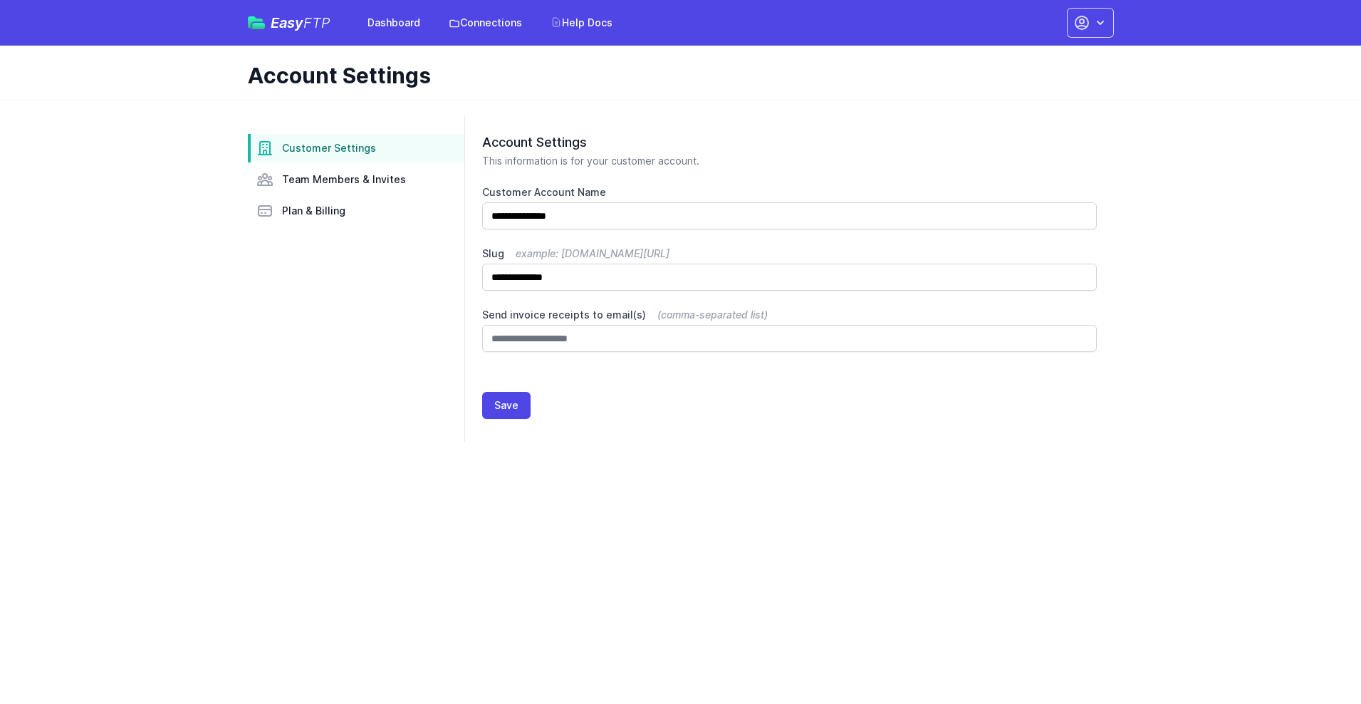 This screenshot has width=1361, height=704. What do you see at coordinates (356, 179) in the screenshot?
I see `a: Team Members & Invites` at bounding box center [356, 179].